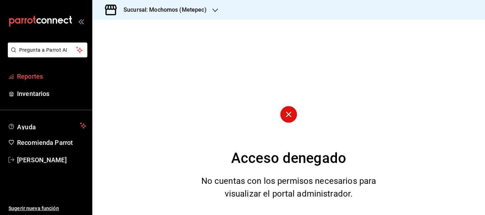  Describe the element at coordinates (289, 159) in the screenshot. I see `div: Acceso denegado` at that location.